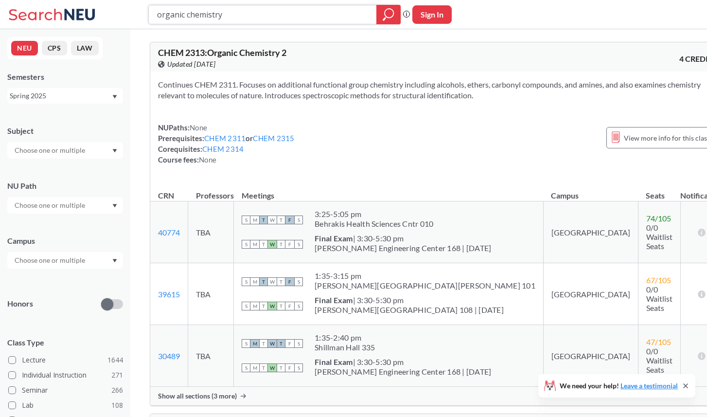 The image size is (707, 417). What do you see at coordinates (432, 15) in the screenshot?
I see `button: Sign In` at bounding box center [432, 15].